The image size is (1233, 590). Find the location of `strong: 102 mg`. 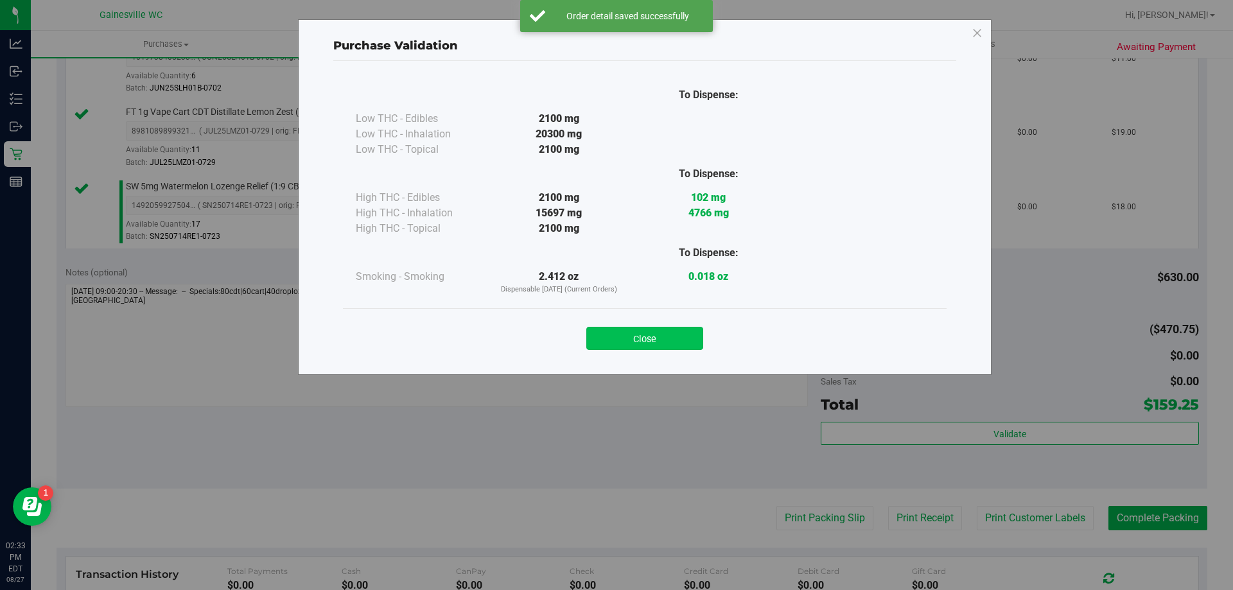

strong: 102 mg is located at coordinates (708, 197).